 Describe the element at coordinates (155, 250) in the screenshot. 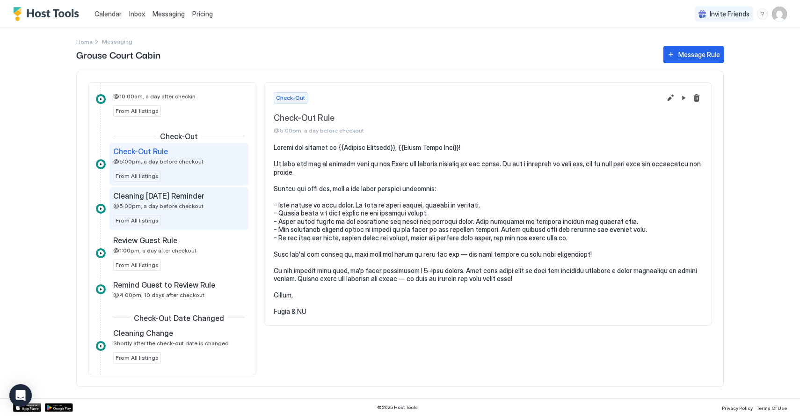

I see `span: @1:00pm, a day after checkout` at that location.